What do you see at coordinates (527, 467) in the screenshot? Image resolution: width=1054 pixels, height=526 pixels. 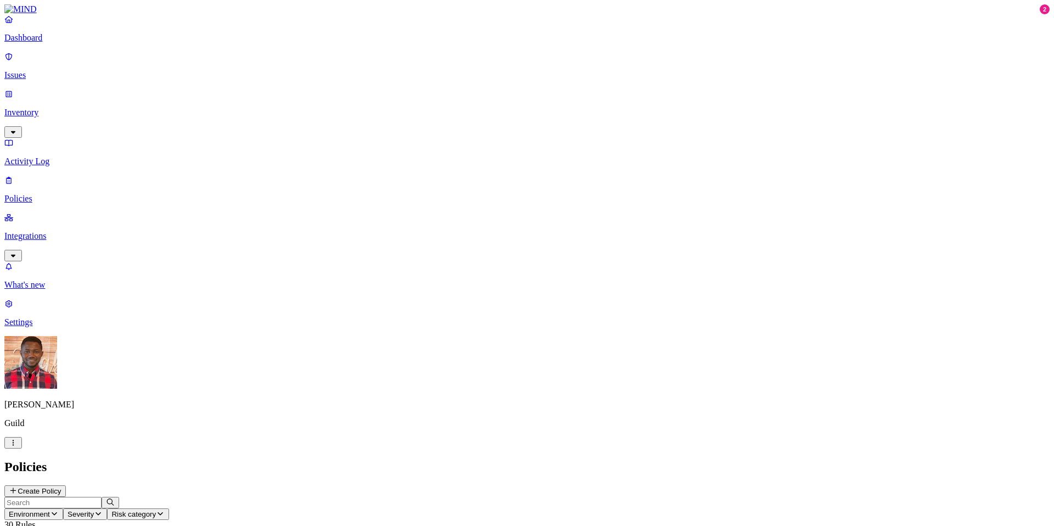 I see `h2: Policies` at bounding box center [527, 467].